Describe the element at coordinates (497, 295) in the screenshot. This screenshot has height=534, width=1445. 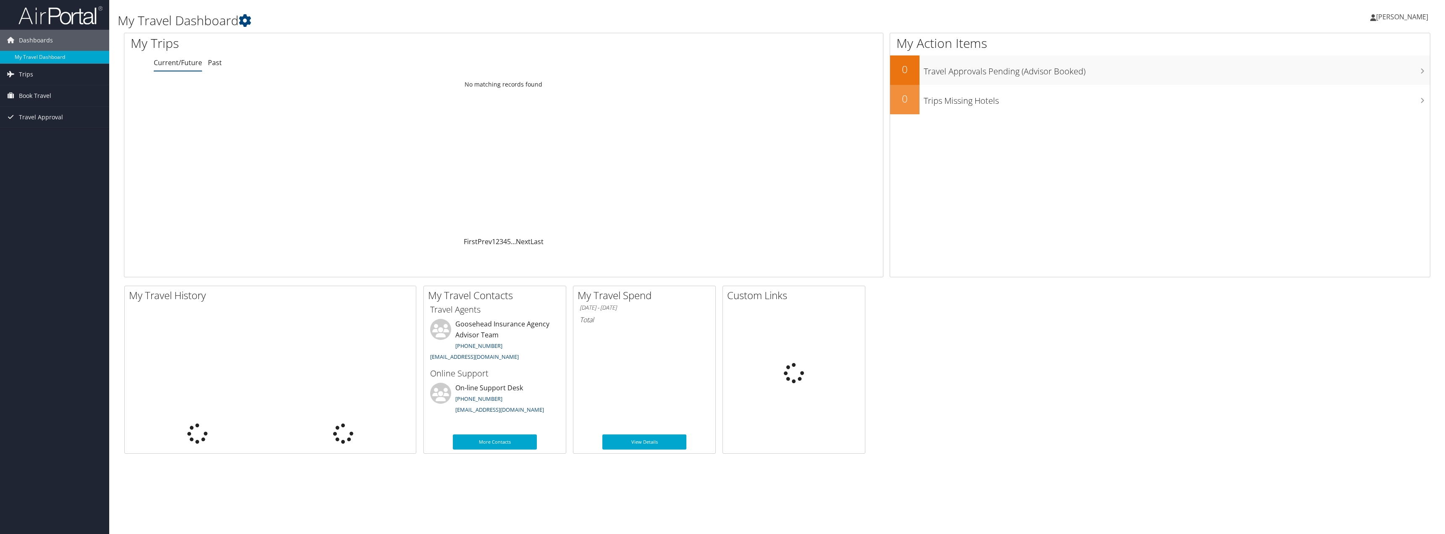
I see `h2: My Travel Contacts` at that location.